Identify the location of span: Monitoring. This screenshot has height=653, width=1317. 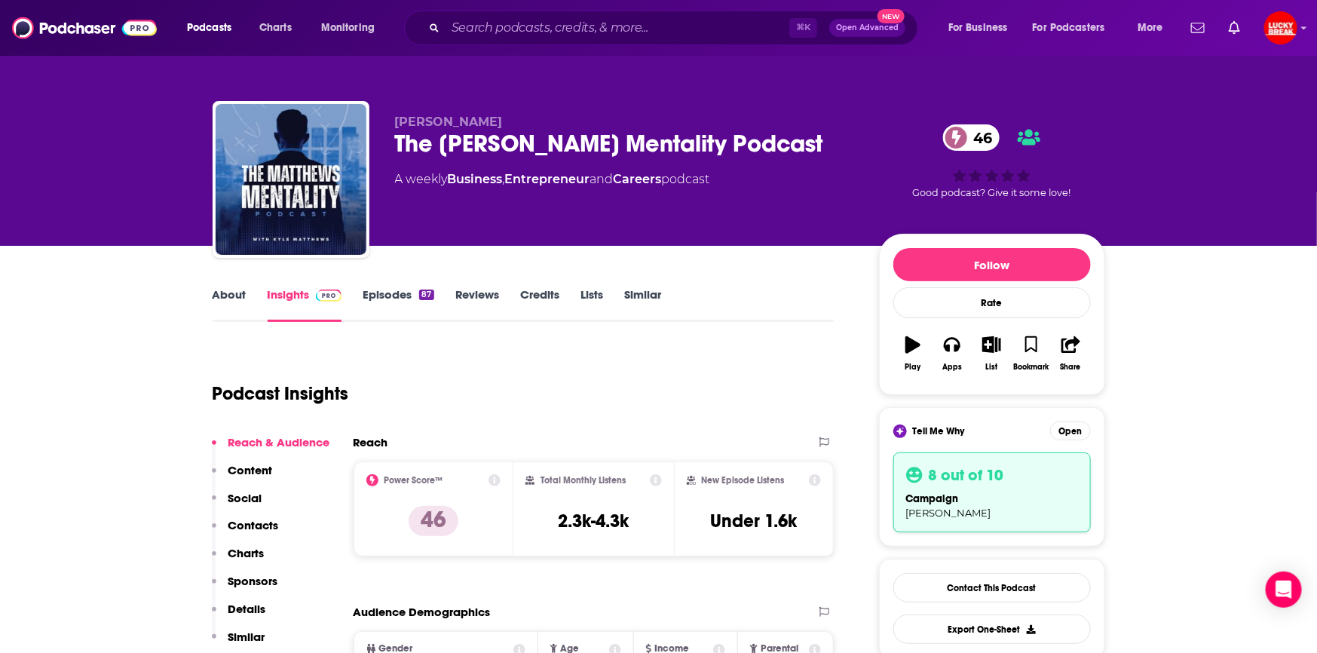
(347, 28).